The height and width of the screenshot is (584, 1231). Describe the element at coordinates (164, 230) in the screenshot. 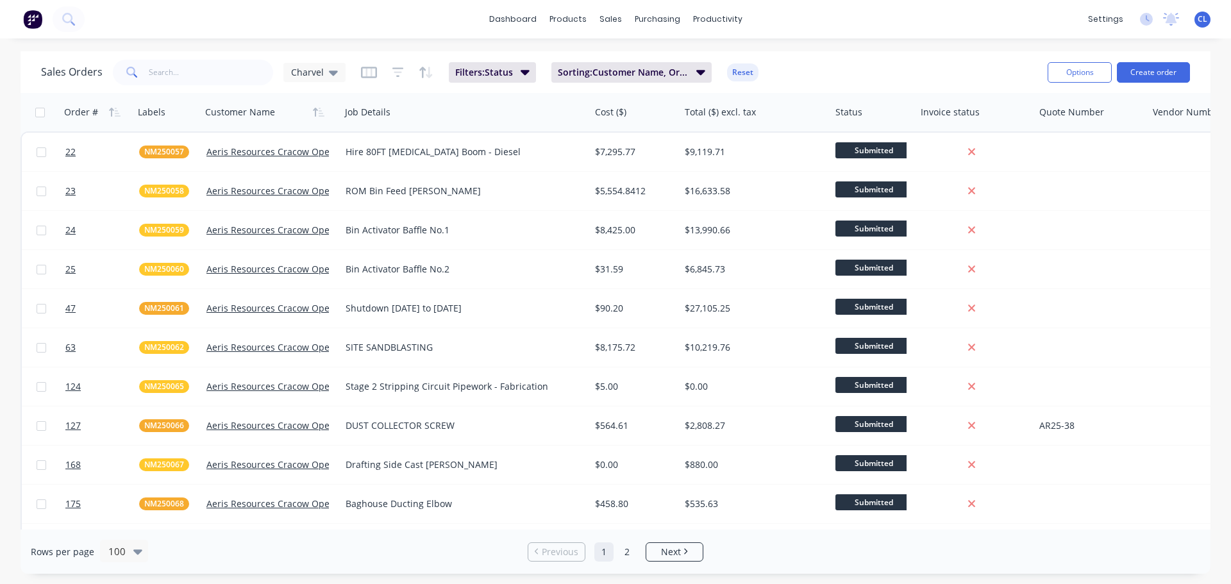

I see `button: NM250059` at that location.